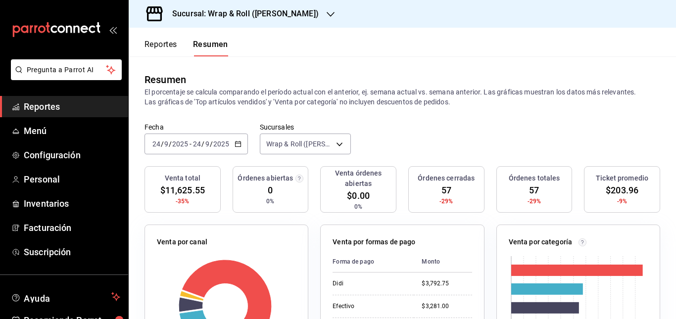 This screenshot has width=676, height=319. I want to click on div: Didi, so click(369, 284).